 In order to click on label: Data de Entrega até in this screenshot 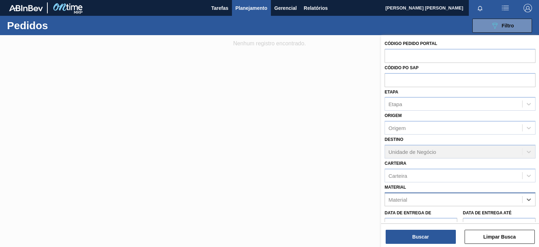, I will do `click(487, 213)`.